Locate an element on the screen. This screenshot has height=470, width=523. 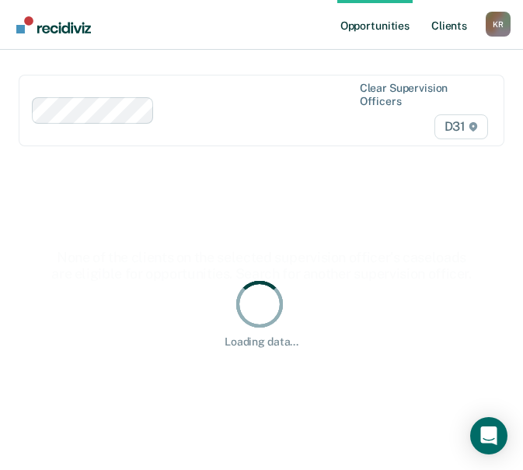
div: Loading data... is located at coordinates (261, 341).